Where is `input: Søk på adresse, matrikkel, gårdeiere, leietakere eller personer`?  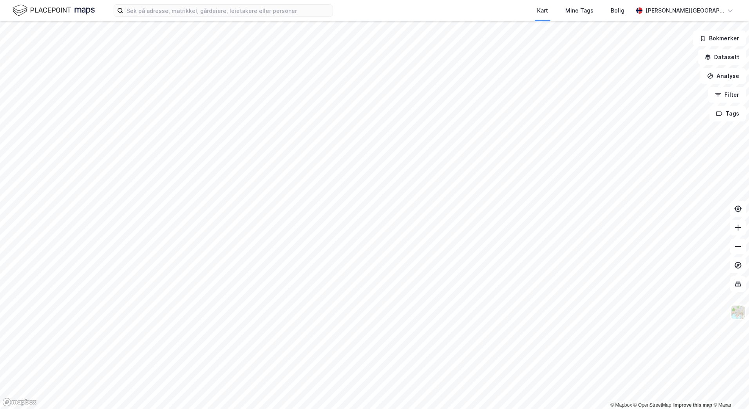
input: Søk på adresse, matrikkel, gårdeiere, leietakere eller personer is located at coordinates (228, 11).